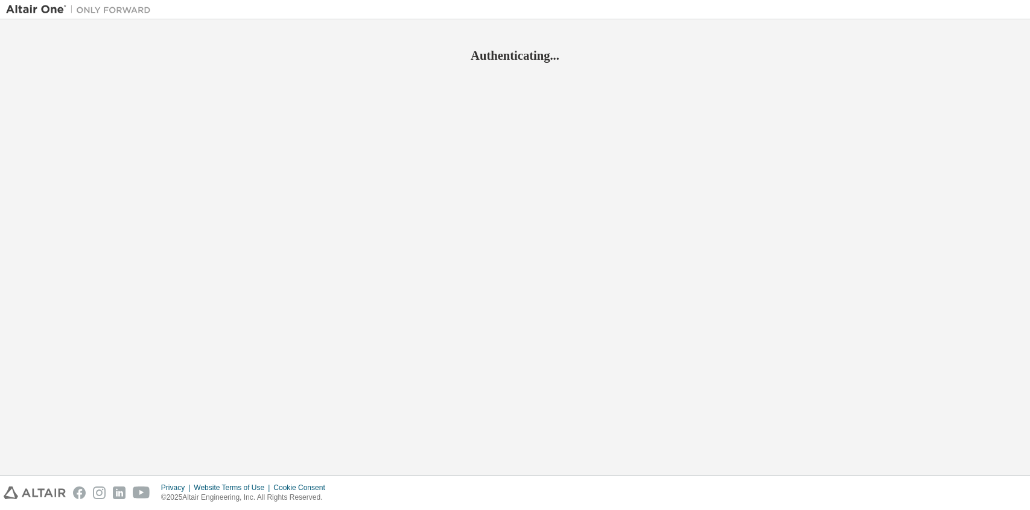  What do you see at coordinates (79, 493) in the screenshot?
I see `img: facebook.svg` at bounding box center [79, 493].